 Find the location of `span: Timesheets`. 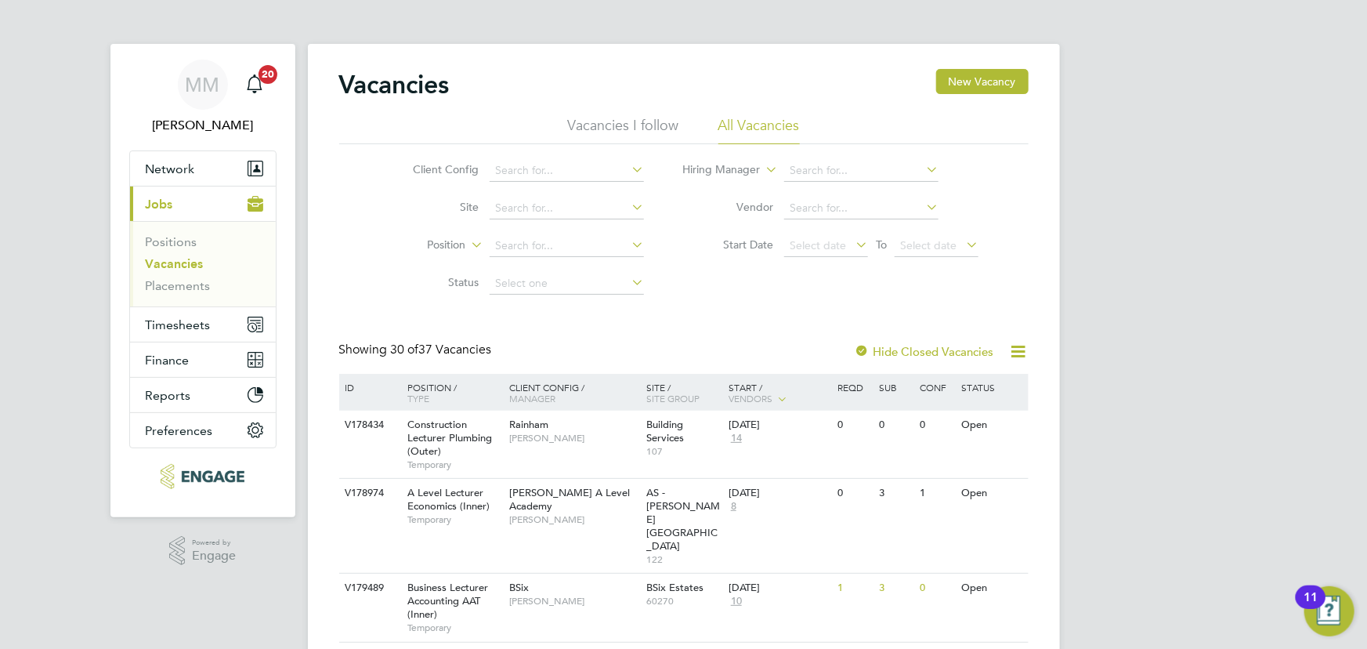

span: Timesheets is located at coordinates (178, 324).